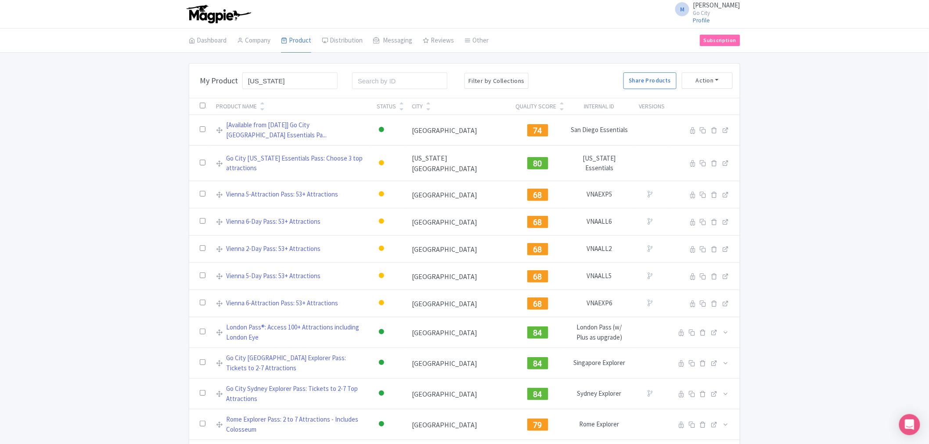 The image size is (929, 444). What do you see at coordinates (599, 130) in the screenshot?
I see `td: San Diego Essentials` at bounding box center [599, 130].